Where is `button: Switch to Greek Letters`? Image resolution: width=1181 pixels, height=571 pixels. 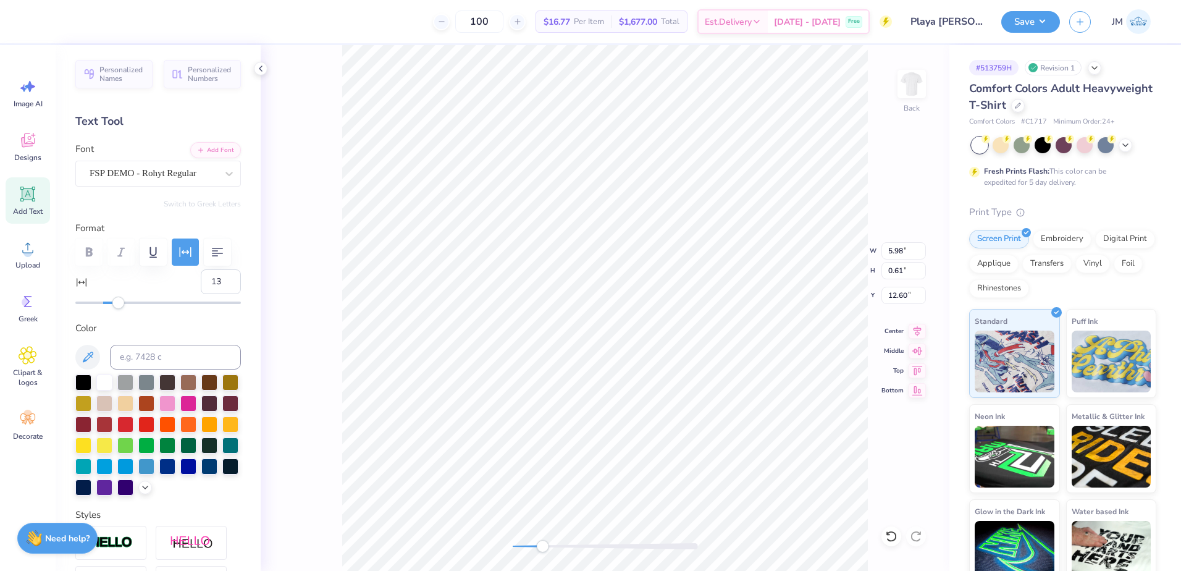 button: Switch to Greek Letters is located at coordinates (202, 204).